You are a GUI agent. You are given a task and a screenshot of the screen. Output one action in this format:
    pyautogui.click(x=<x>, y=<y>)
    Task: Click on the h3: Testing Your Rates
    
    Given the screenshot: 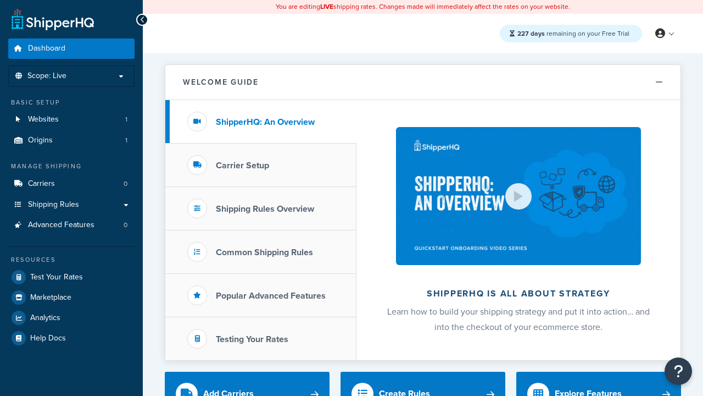 What is the action you would take?
    pyautogui.click(x=252, y=339)
    